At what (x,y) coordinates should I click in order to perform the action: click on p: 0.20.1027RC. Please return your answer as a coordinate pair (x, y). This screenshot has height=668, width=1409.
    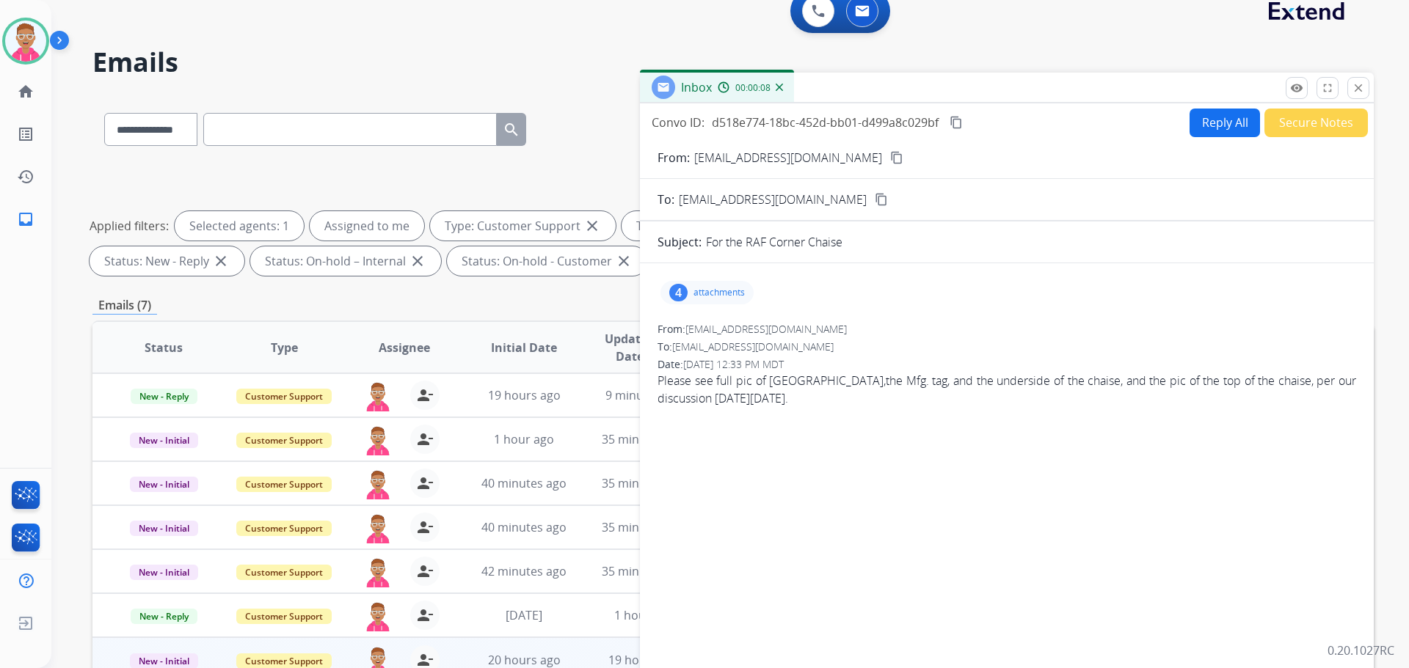
    Looking at the image, I should click on (1360, 651).